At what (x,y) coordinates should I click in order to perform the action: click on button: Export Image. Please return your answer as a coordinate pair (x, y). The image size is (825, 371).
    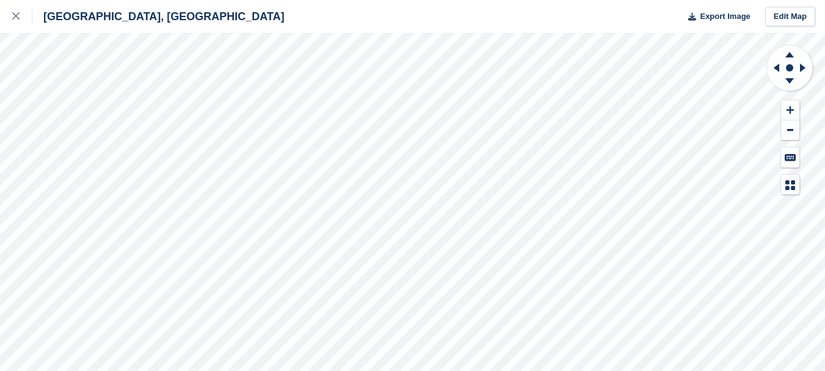
    Looking at the image, I should click on (716, 16).